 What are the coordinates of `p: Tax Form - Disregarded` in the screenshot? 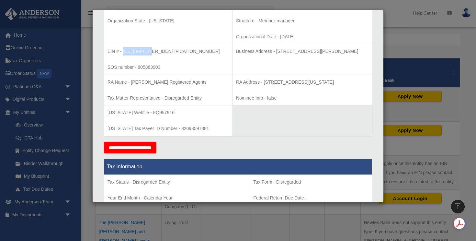 It's located at (311, 182).